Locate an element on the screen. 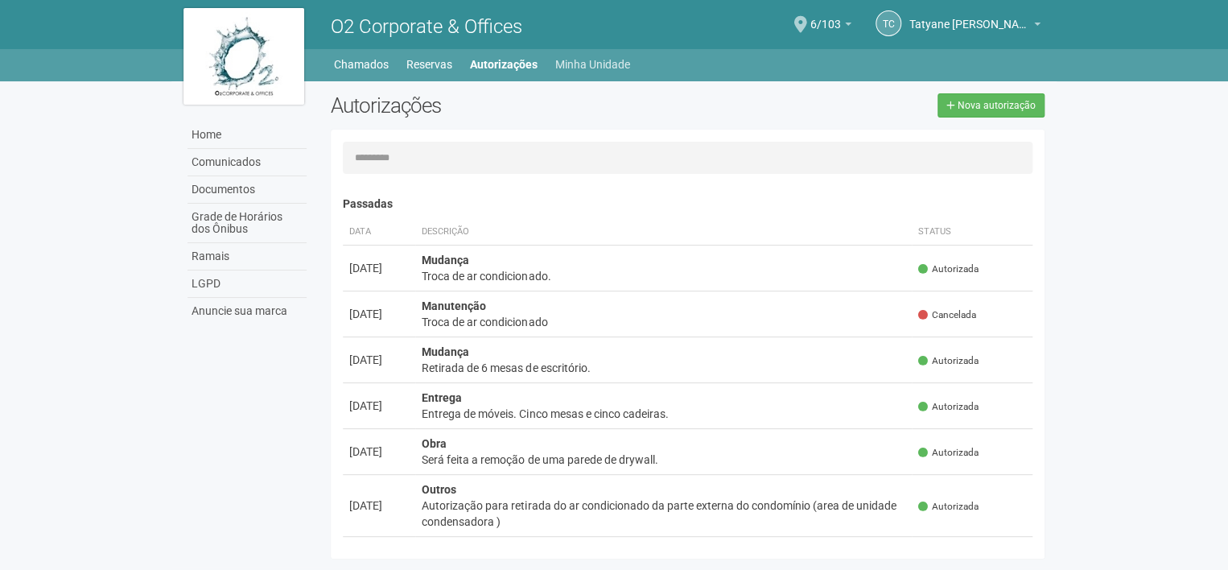 Image resolution: width=1228 pixels, height=570 pixels. div: Autorização para retirada do ar condicionado da parte externa do condomínio (area de unidade cond... is located at coordinates (663, 514).